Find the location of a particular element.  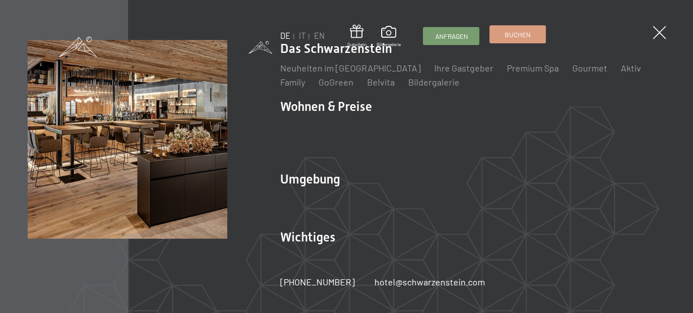

a: Aktiv is located at coordinates (631, 68).